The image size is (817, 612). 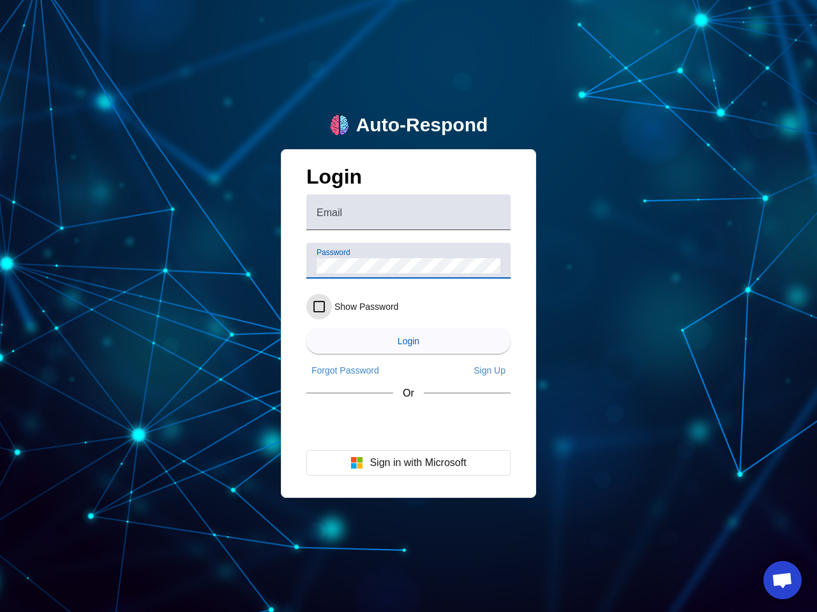 I want to click on mat-label: Email, so click(x=329, y=212).